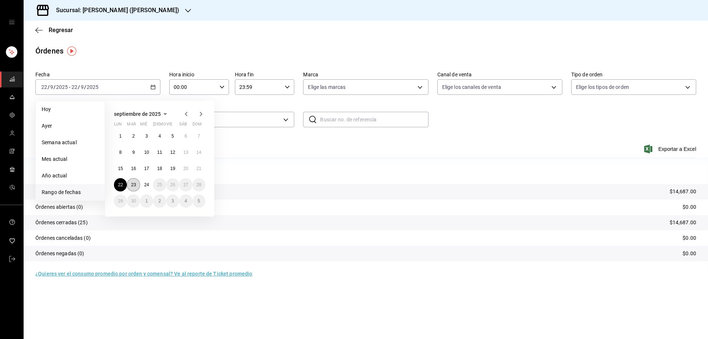  Describe the element at coordinates (366, 171) in the screenshot. I see `p: Resumen` at that location.